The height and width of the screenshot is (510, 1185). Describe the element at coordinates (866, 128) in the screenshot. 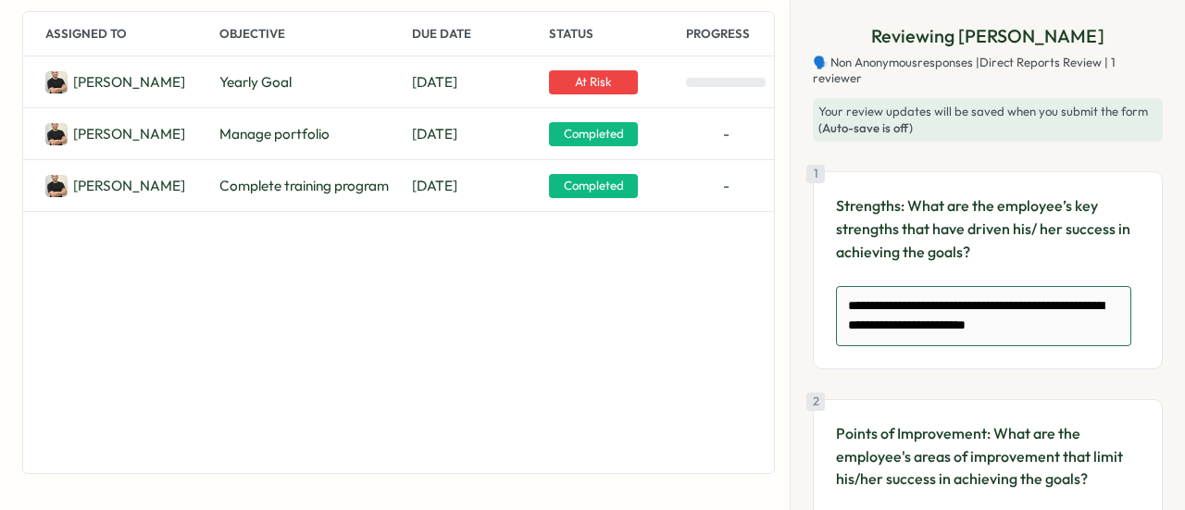

I see `span: (Auto-save is off)` at that location.